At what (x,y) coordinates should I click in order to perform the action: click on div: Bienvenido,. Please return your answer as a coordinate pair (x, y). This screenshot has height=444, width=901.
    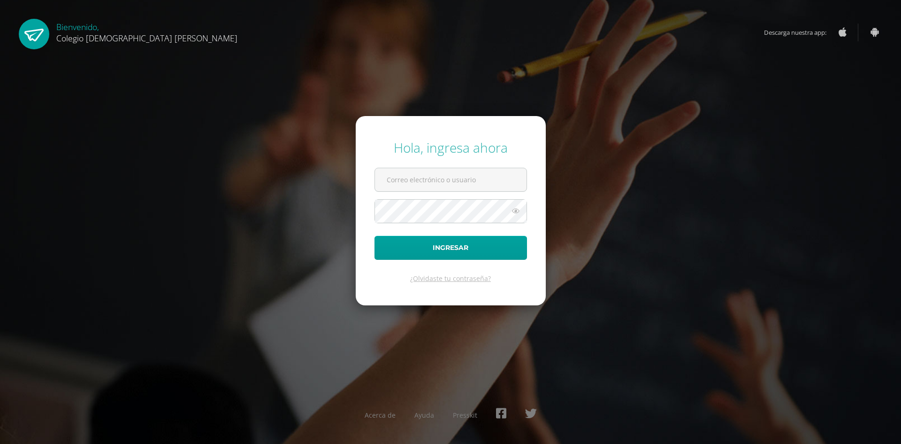
    Looking at the image, I should click on (147, 31).